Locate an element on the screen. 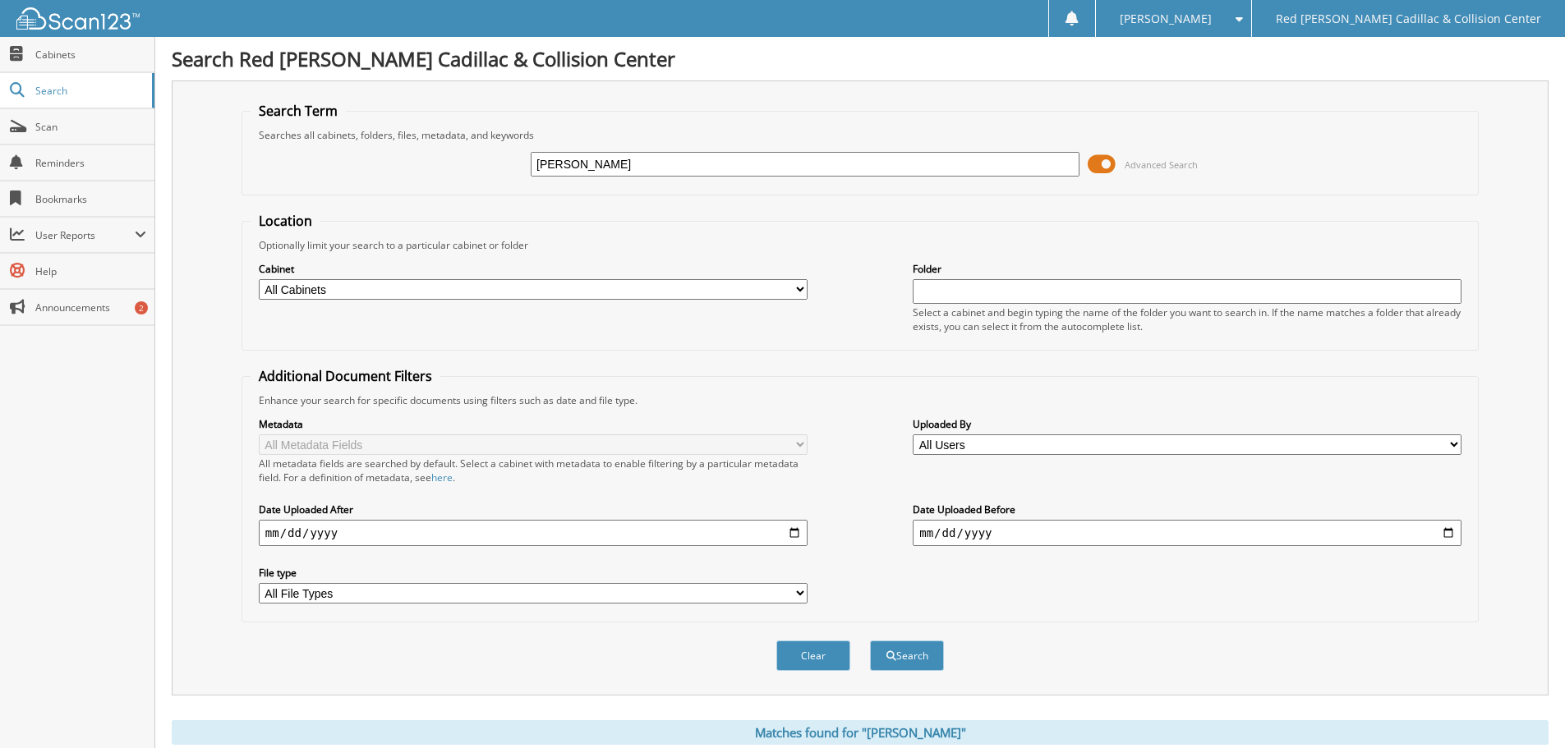  span: Scan is located at coordinates (90, 126).